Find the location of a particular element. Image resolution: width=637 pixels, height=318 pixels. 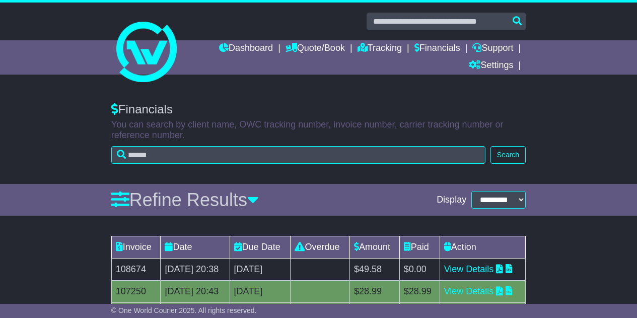

td: Invoice is located at coordinates (136, 247).